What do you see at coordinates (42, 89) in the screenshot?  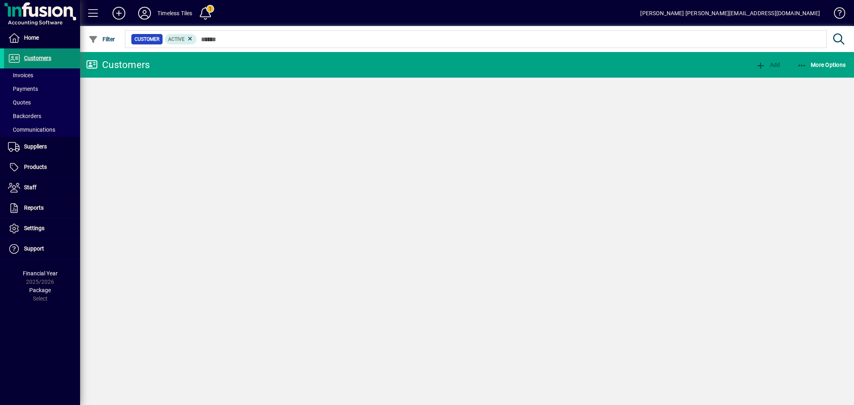 I see `a: Payments` at bounding box center [42, 89].